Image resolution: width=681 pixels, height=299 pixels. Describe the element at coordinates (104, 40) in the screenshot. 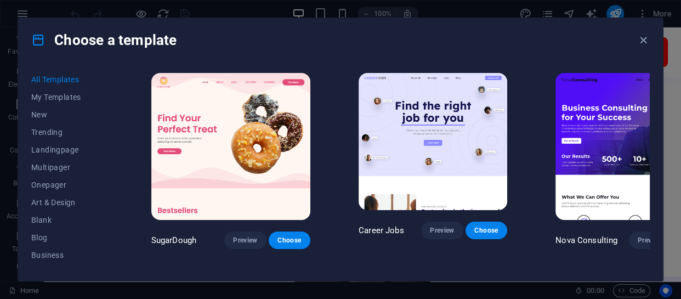

I see `h4: Choose a template` at that location.